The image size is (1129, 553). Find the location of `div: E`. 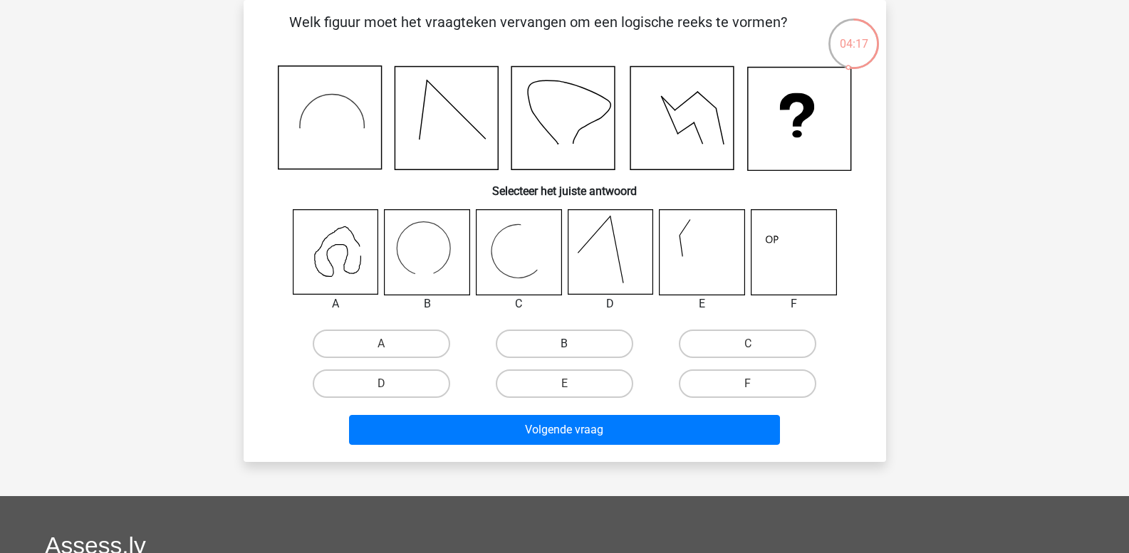

div: E is located at coordinates (701, 304).